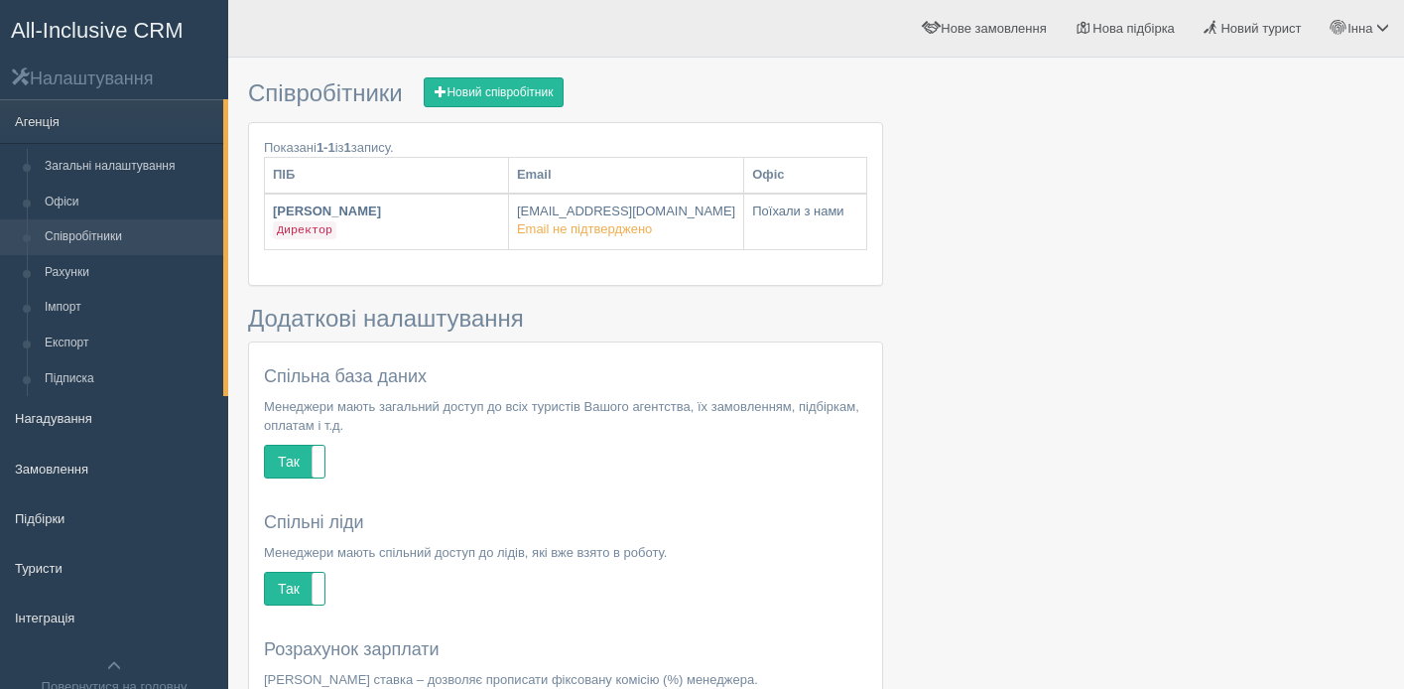 This screenshot has height=689, width=1404. What do you see at coordinates (387, 176) in the screenshot?
I see `th: ПІБ` at bounding box center [387, 176].